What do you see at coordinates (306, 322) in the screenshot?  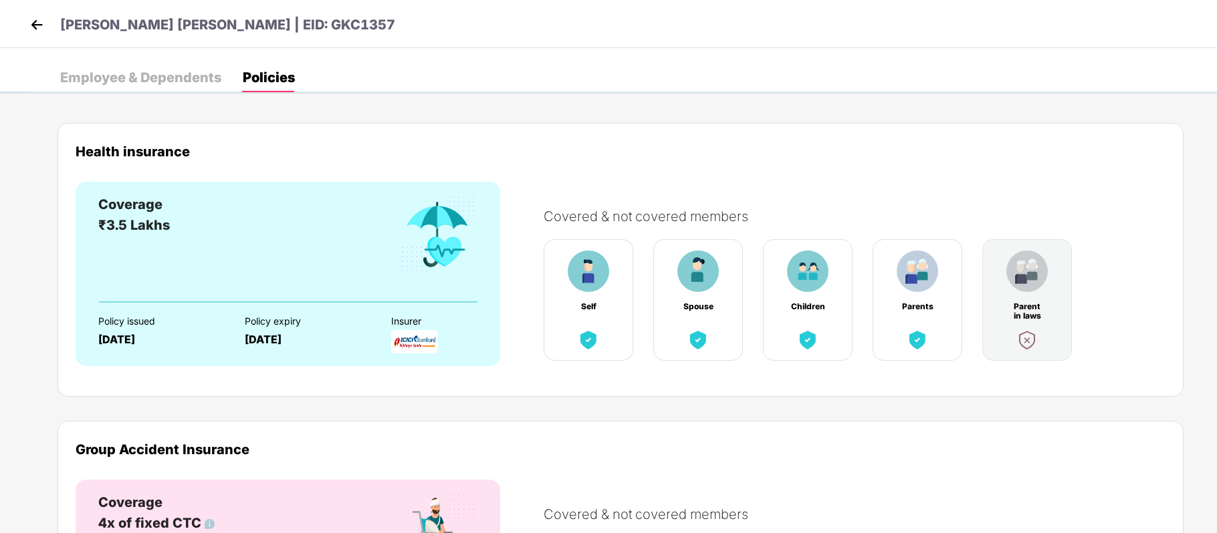 I see `div: Policy expiry` at bounding box center [306, 322].